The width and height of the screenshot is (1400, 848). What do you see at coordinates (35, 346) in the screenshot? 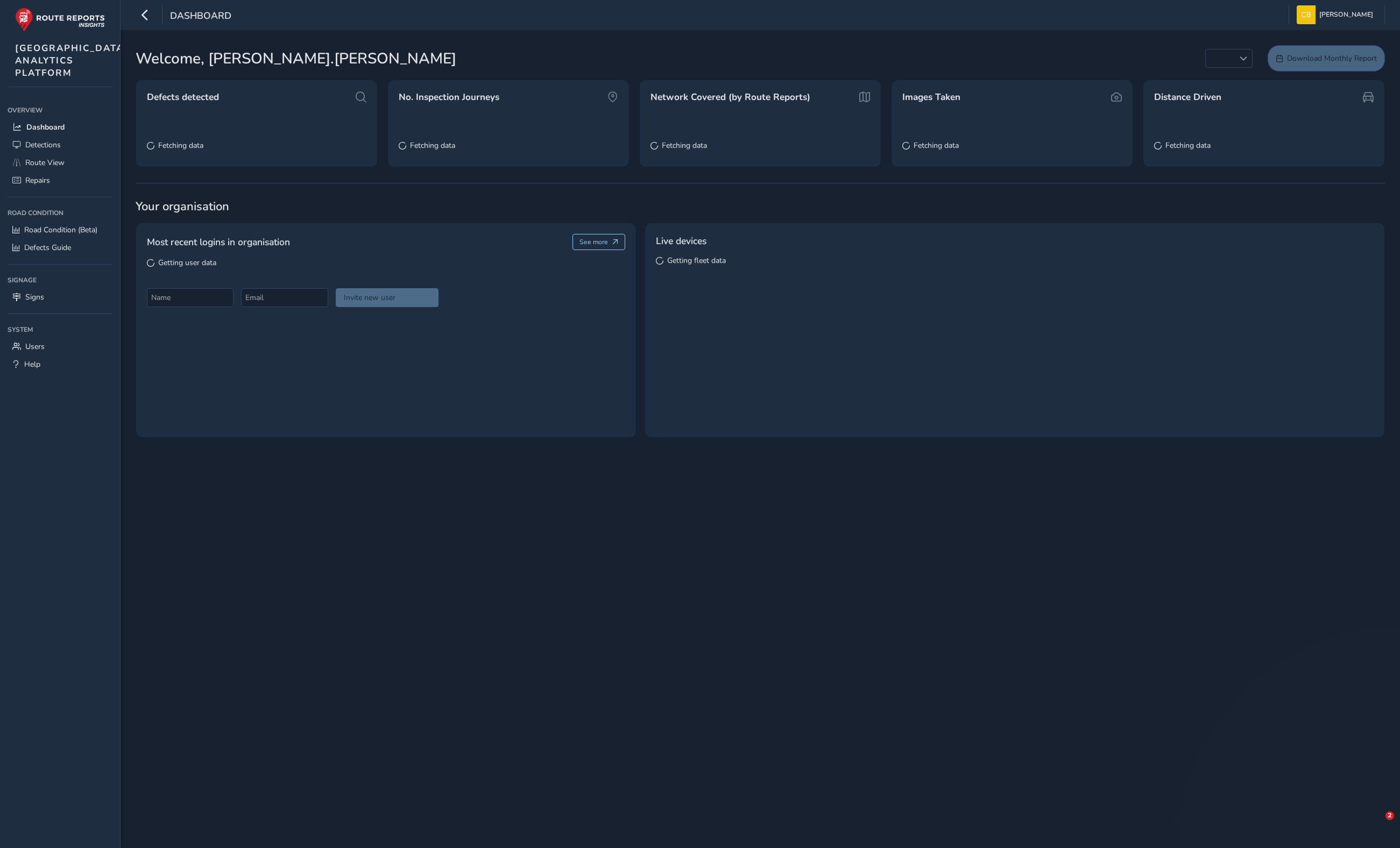
I see `span: Users` at bounding box center [35, 346].